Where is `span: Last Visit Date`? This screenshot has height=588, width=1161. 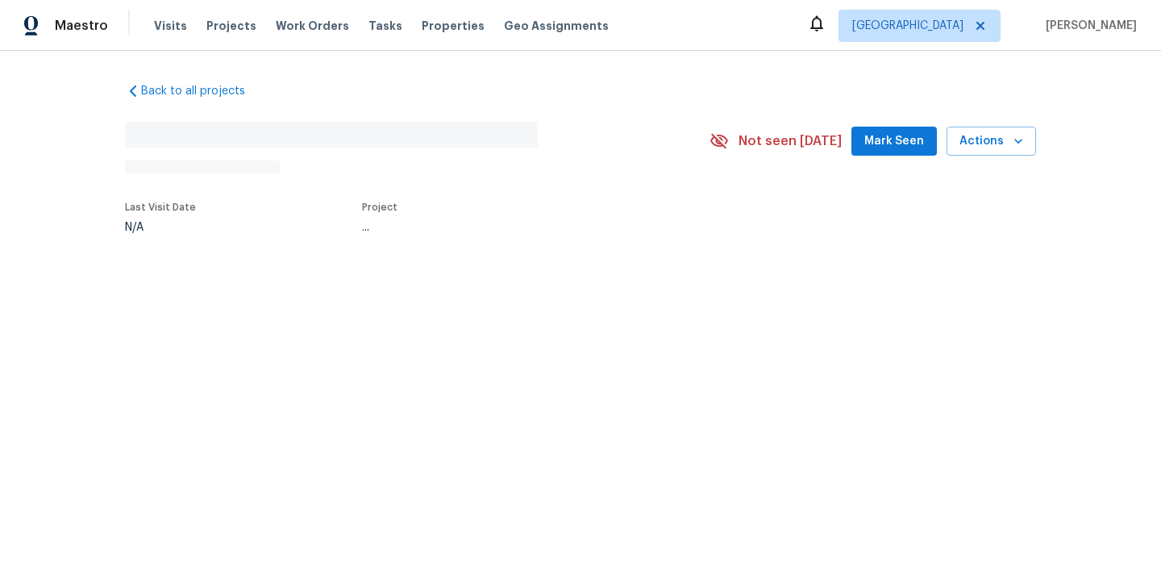
span: Last Visit Date is located at coordinates (160, 207).